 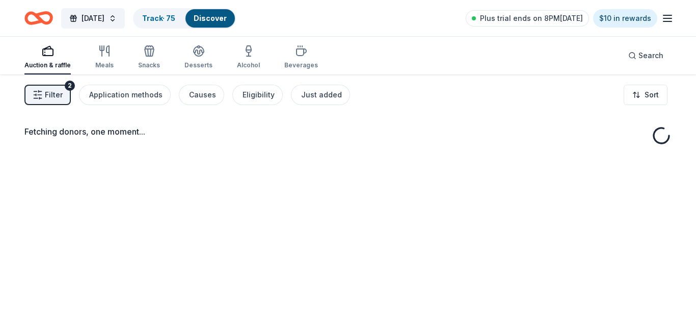 What do you see at coordinates (149, 58) in the screenshot?
I see `button: Snacks` at bounding box center [149, 58].